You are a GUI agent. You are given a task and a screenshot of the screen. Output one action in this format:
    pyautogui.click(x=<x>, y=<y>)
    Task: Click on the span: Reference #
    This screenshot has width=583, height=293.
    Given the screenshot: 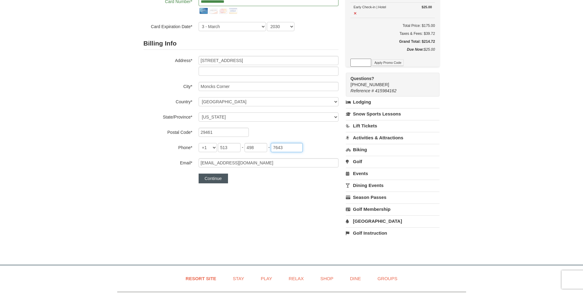 What is the action you would take?
    pyautogui.click(x=362, y=91)
    